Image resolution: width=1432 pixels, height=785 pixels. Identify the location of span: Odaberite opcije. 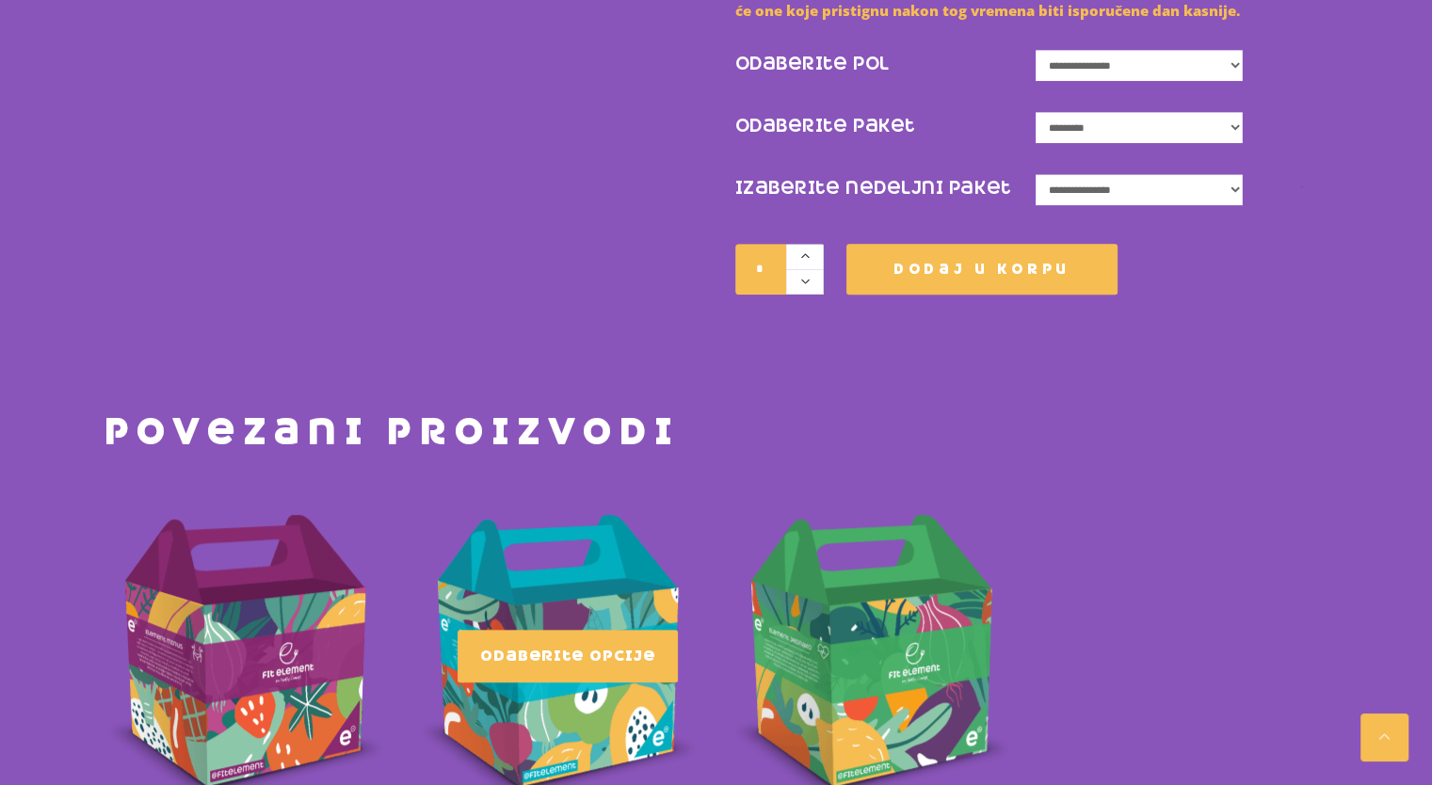
(568, 656).